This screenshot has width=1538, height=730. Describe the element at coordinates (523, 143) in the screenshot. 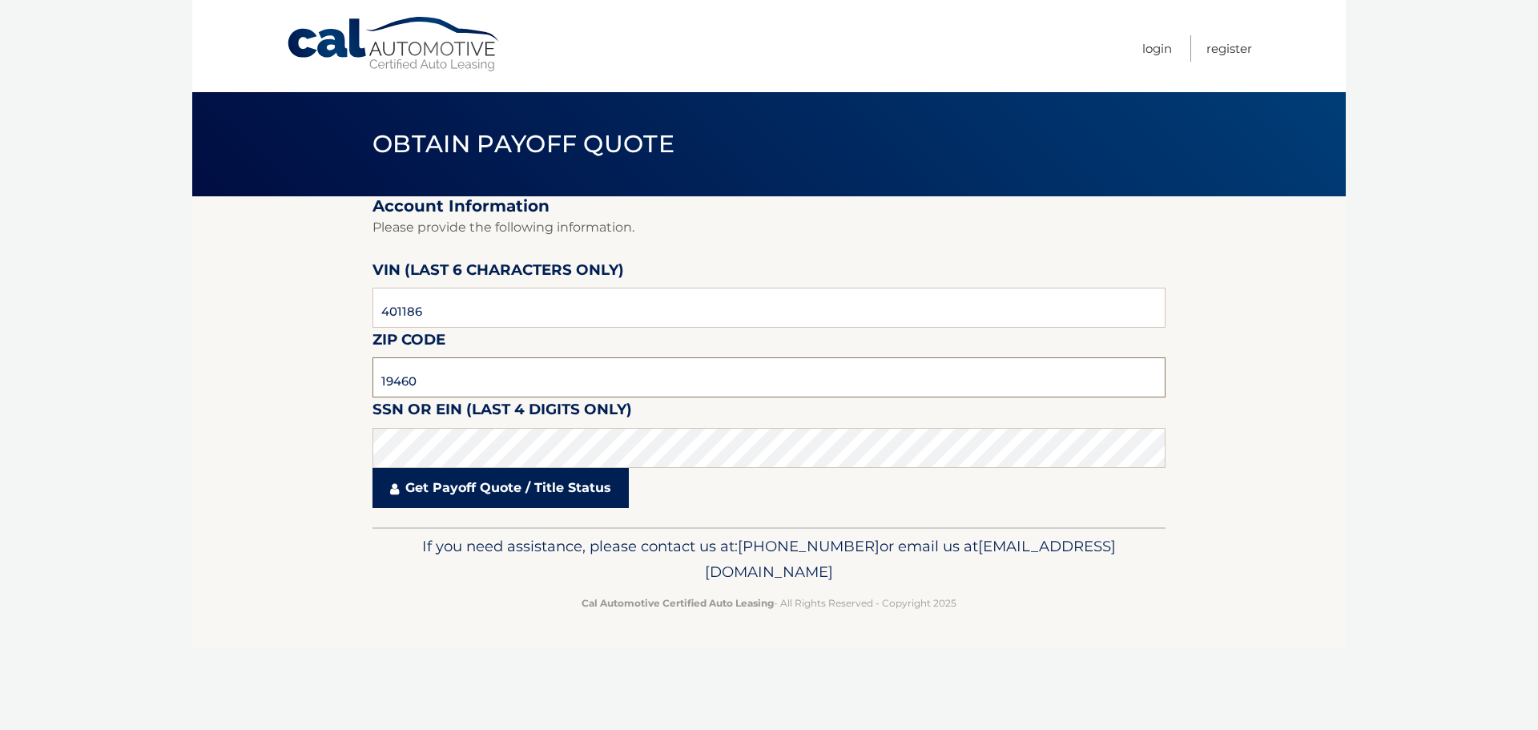

I see `span: Obtain Payoff Quote` at that location.